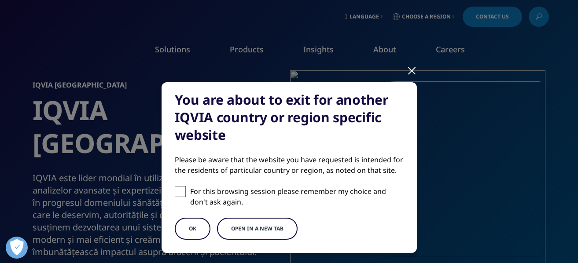 The width and height of the screenshot is (578, 263). Describe the element at coordinates (289, 165) in the screenshot. I see `div: Please be aware that the website you have requested is intended for the residents of particular c...` at that location.